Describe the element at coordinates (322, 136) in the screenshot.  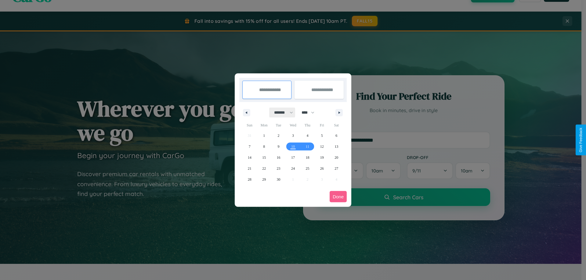
I see `span: 5` at that location.